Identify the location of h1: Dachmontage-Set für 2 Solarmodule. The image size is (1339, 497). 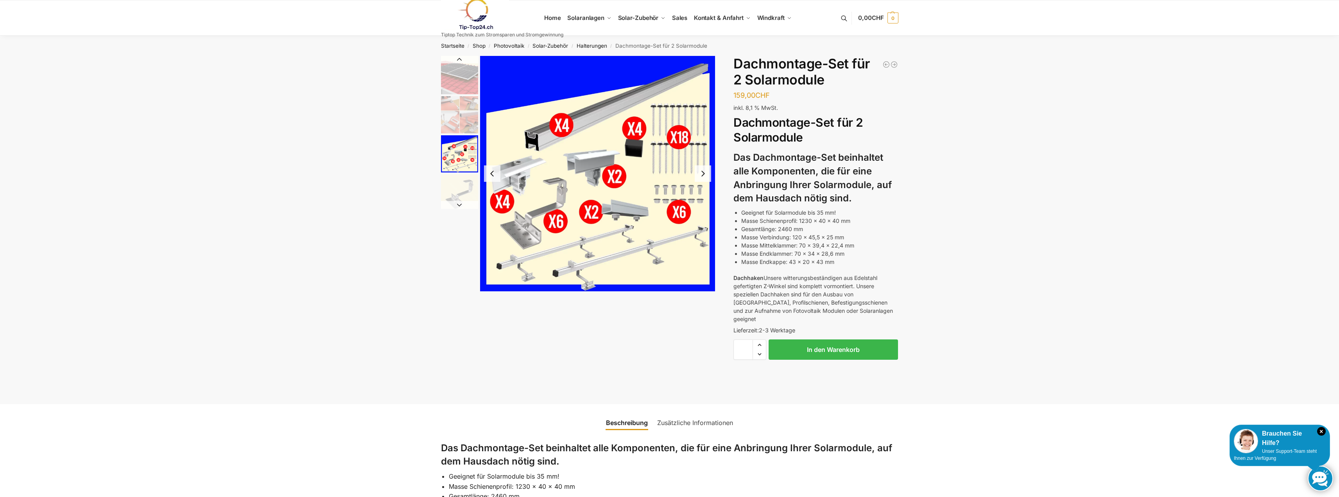
(816, 72).